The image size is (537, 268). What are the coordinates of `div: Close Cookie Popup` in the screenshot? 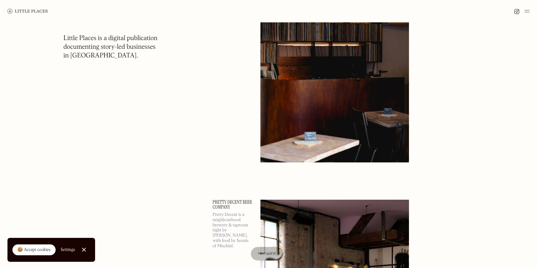 It's located at (84, 250).